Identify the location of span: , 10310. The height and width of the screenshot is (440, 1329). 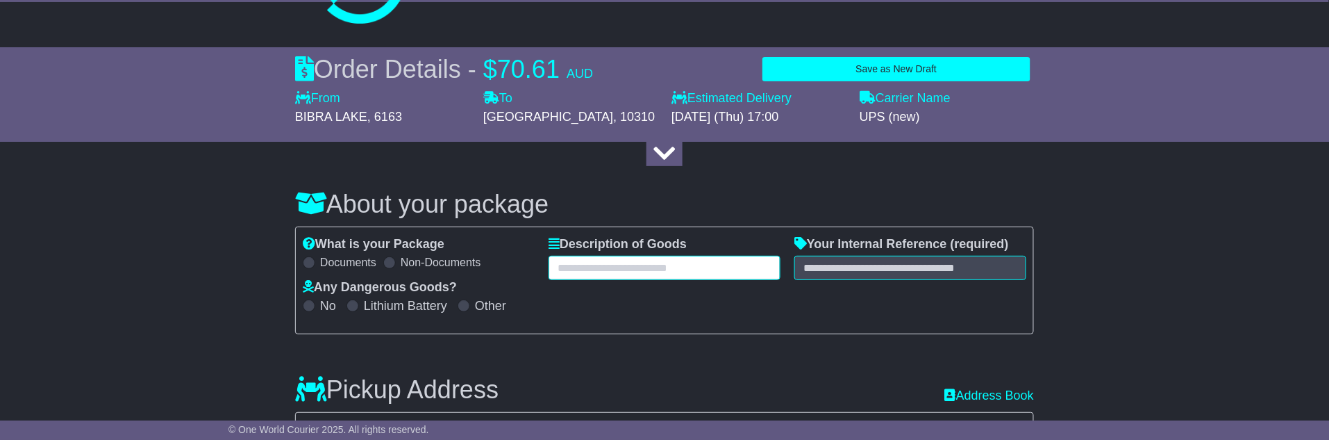
(634, 117).